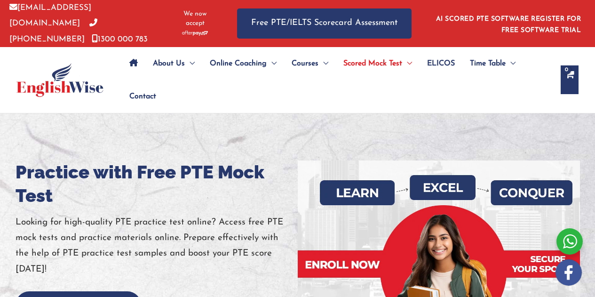 This screenshot has height=297, width=595. I want to click on span: Scored Mock Test, so click(373, 64).